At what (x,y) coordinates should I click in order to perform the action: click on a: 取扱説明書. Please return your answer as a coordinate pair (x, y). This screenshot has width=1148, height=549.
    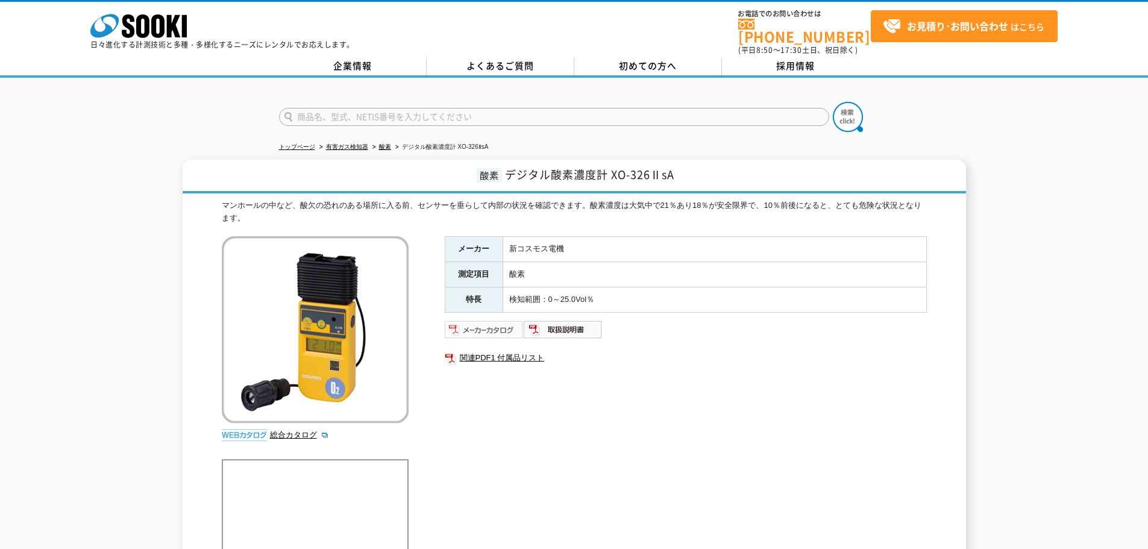
    Looking at the image, I should click on (563, 332).